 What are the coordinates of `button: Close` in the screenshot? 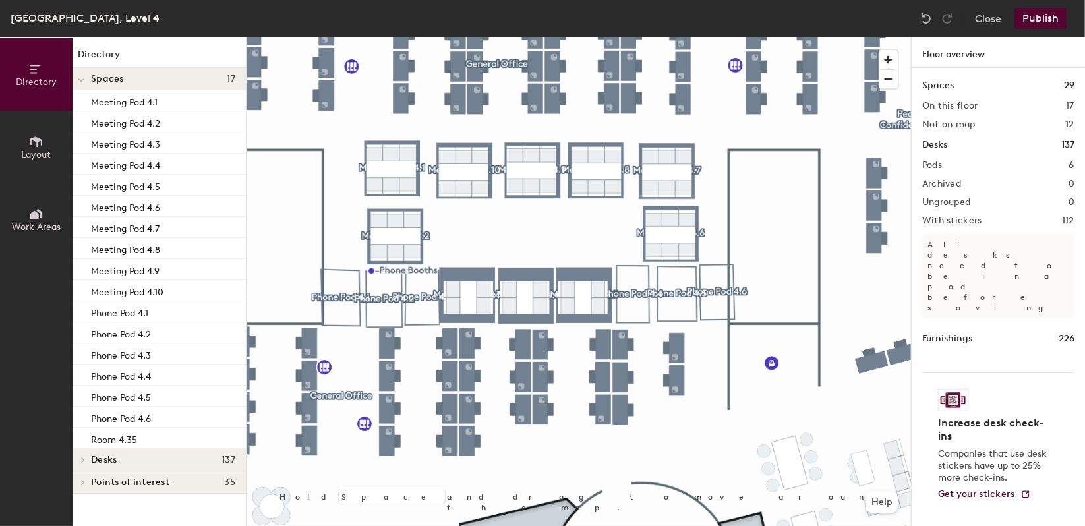 It's located at (989, 18).